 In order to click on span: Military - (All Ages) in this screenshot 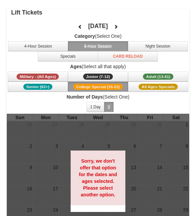, I will do `click(37, 77)`.